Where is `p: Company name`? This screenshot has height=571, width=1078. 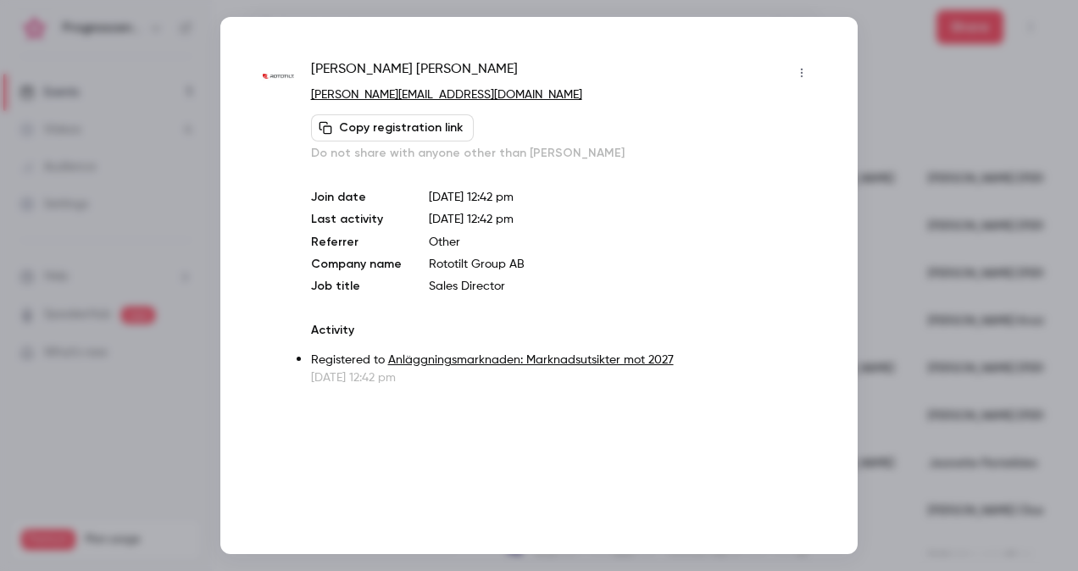
p: Company name is located at coordinates (356, 265).